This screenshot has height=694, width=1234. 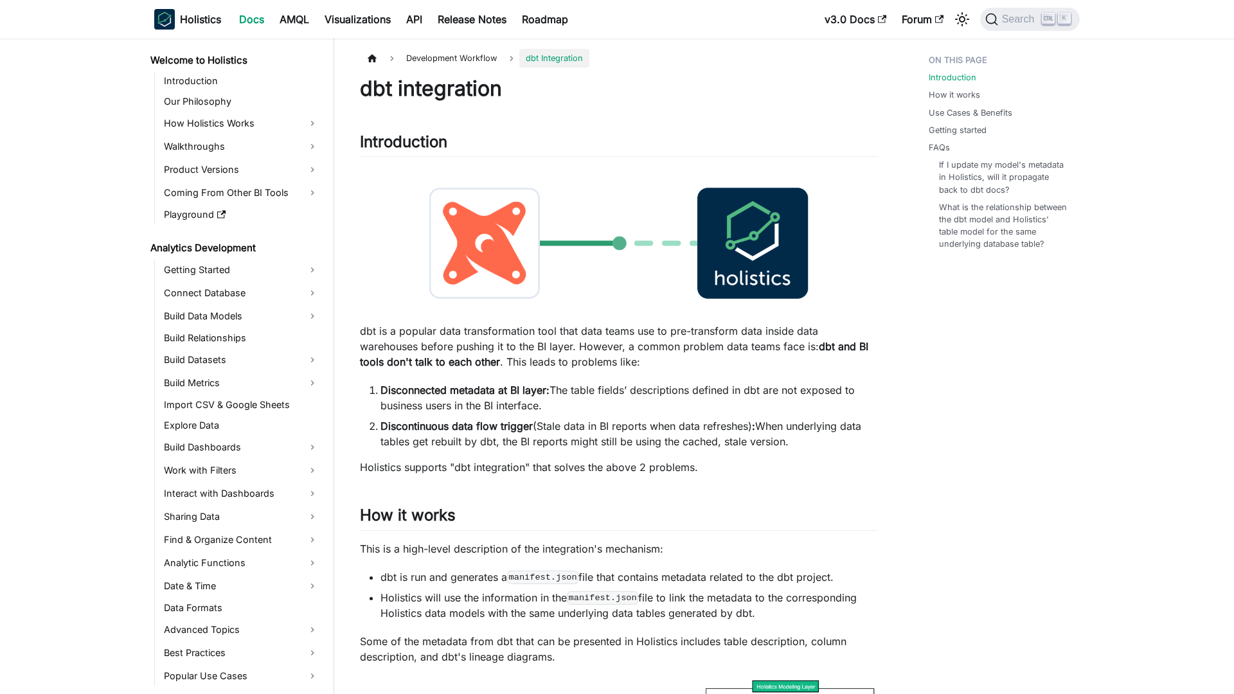 What do you see at coordinates (241, 102) in the screenshot?
I see `a: Our Philosophy` at bounding box center [241, 102].